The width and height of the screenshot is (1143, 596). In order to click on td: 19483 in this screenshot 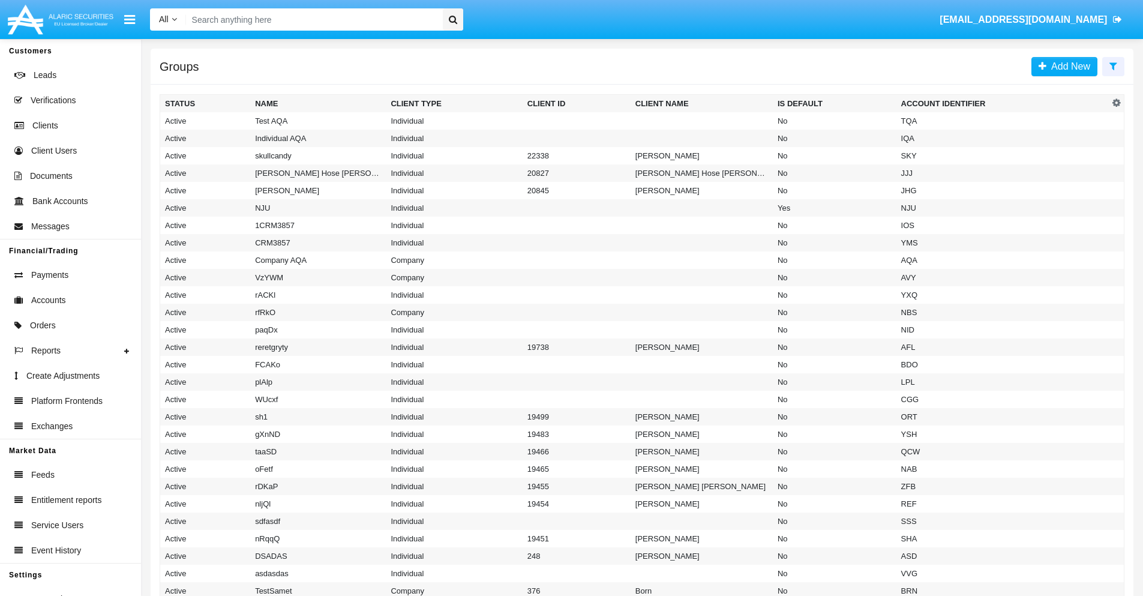, I will do `click(577, 434)`.